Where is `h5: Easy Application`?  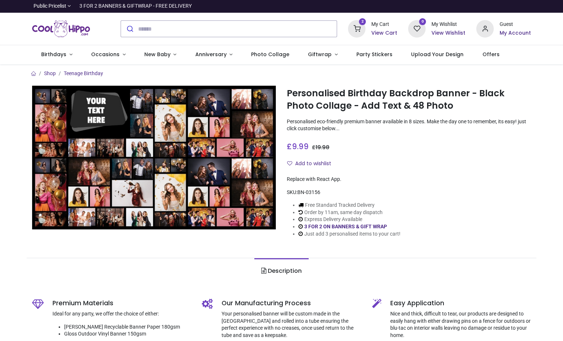
h5: Easy Application is located at coordinates (460, 303).